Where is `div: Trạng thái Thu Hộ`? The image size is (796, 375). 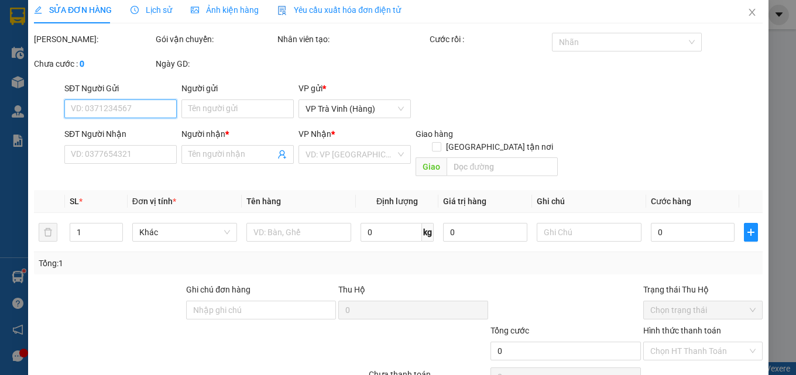 div: Trạng thái Thu Hộ is located at coordinates (702, 290).